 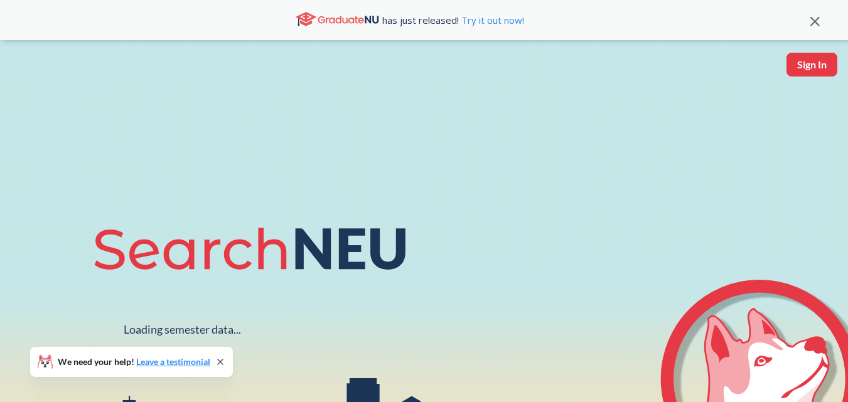 What do you see at coordinates (173, 362) in the screenshot?
I see `a: Leave a testimonial` at bounding box center [173, 362].